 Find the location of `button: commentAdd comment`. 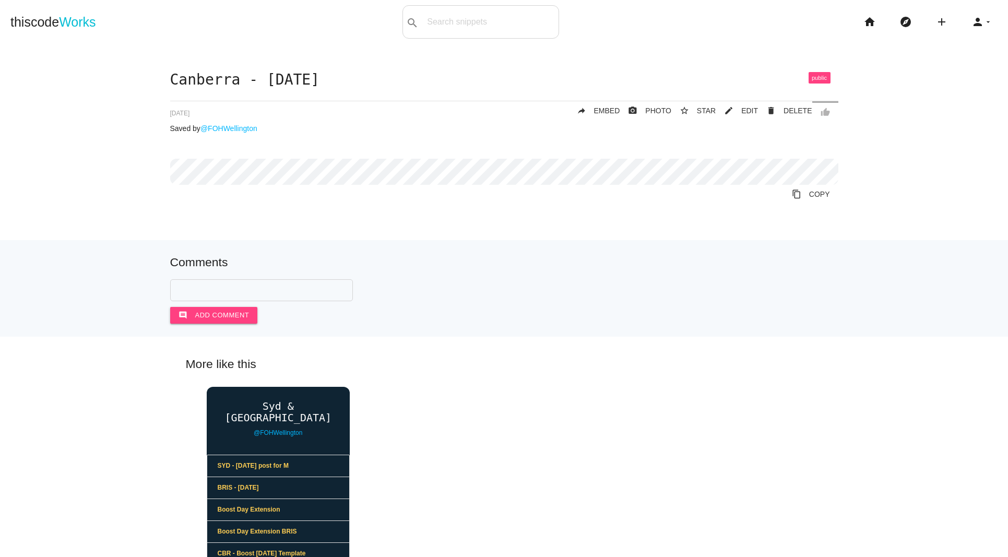

button: commentAdd comment is located at coordinates (214, 315).